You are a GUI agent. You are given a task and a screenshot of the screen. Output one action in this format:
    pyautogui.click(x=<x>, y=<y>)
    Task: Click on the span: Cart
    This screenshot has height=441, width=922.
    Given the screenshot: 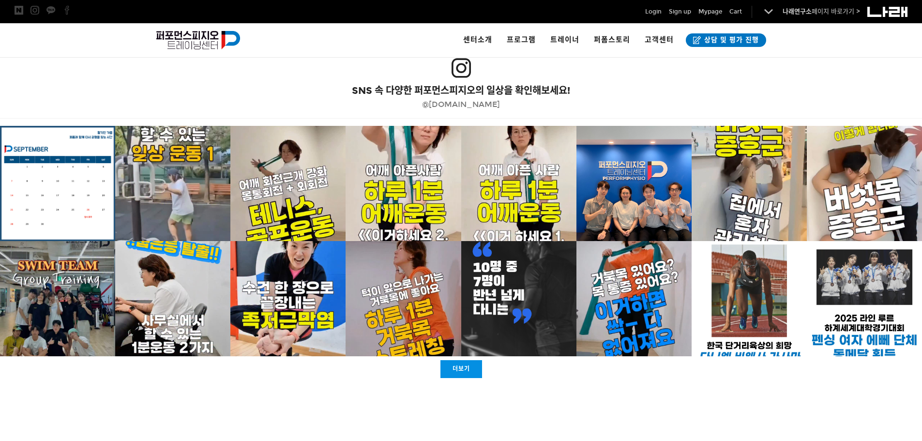 What is the action you would take?
    pyautogui.click(x=736, y=12)
    